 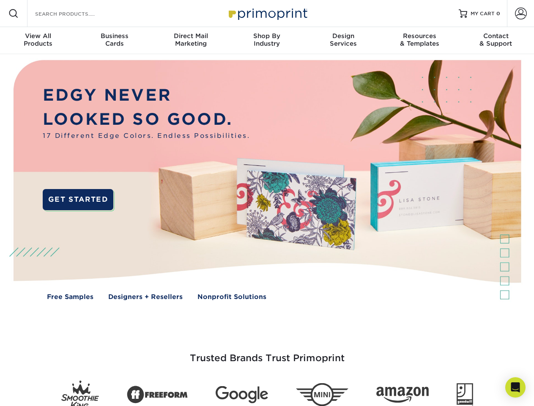 I want to click on p: EDGY NEVER, so click(x=146, y=95).